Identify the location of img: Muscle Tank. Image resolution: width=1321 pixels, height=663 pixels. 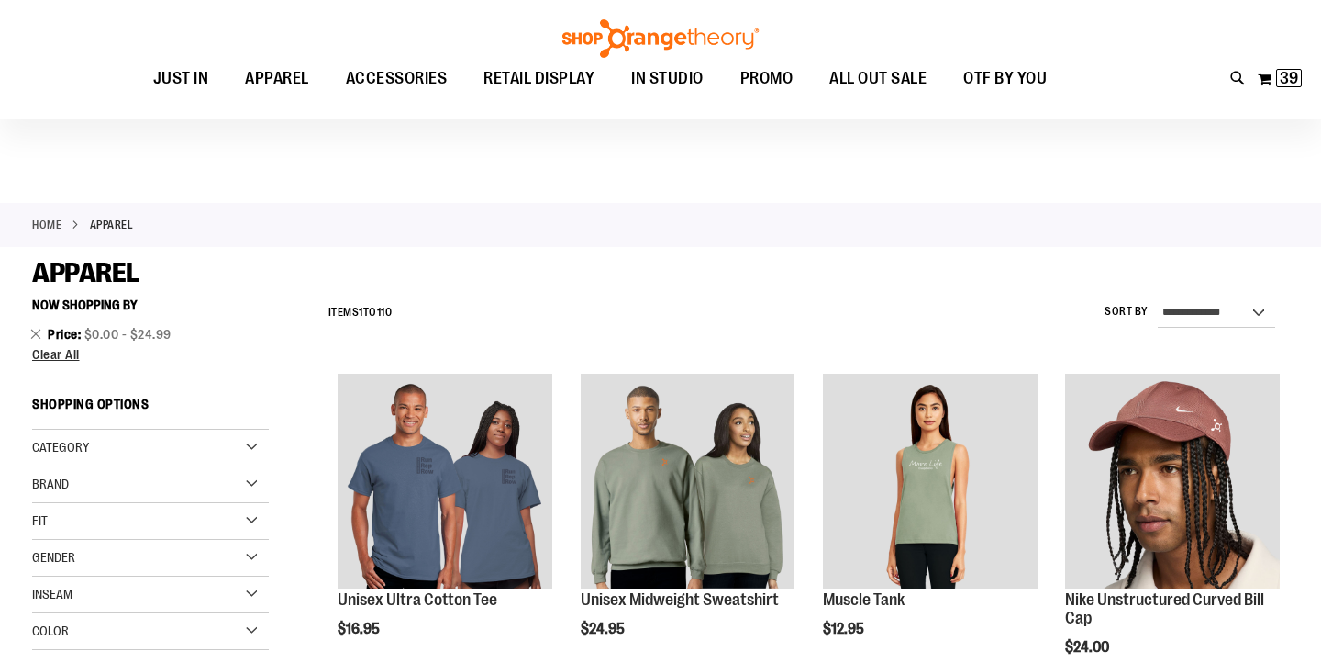
(930, 481).